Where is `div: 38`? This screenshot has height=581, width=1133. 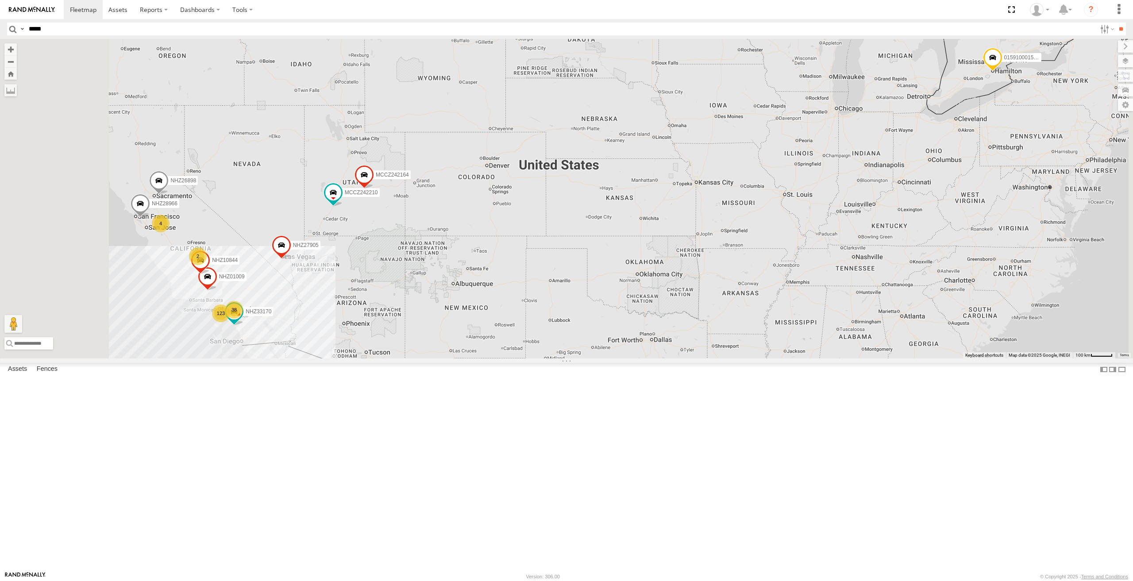
div: 38 is located at coordinates (234, 310).